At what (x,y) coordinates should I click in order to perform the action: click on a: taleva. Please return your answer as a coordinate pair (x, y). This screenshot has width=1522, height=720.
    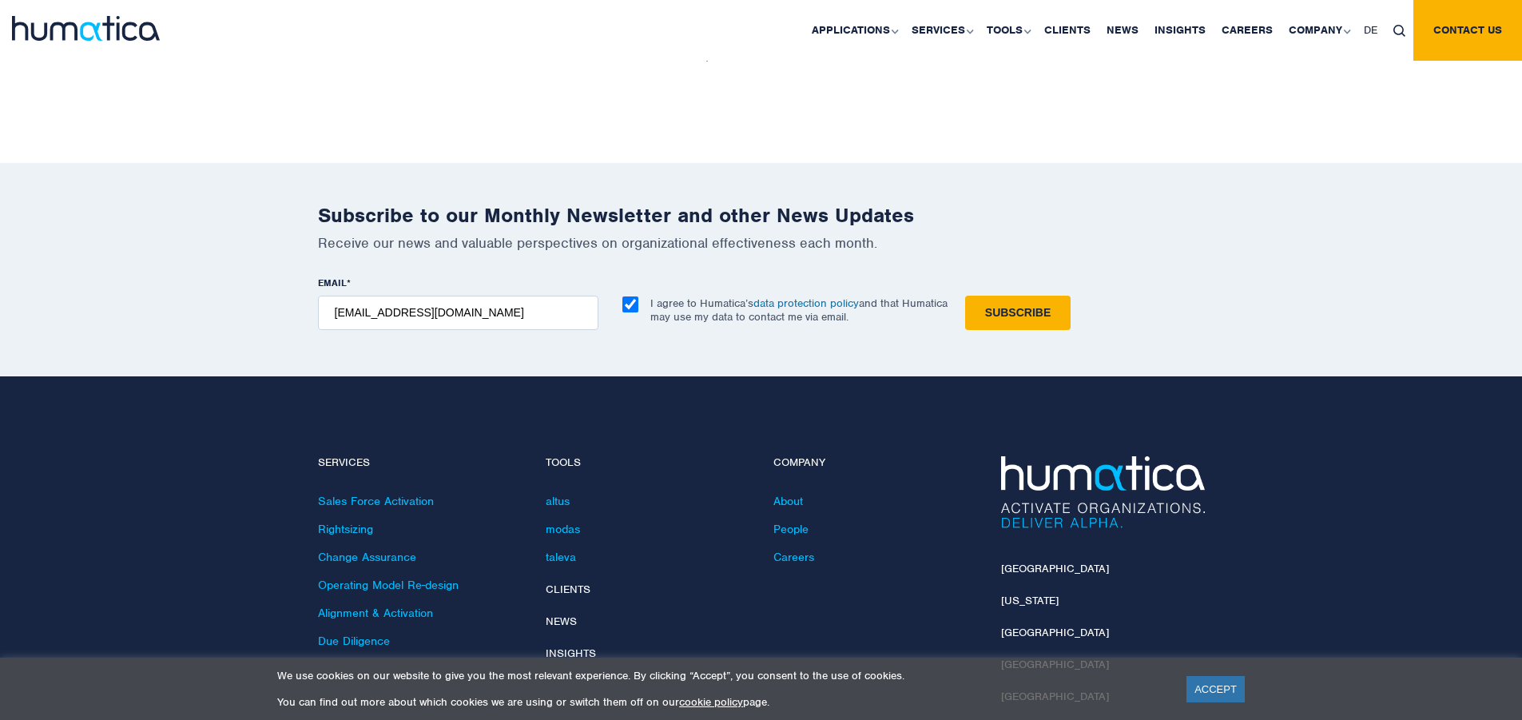
    Looking at the image, I should click on (561, 557).